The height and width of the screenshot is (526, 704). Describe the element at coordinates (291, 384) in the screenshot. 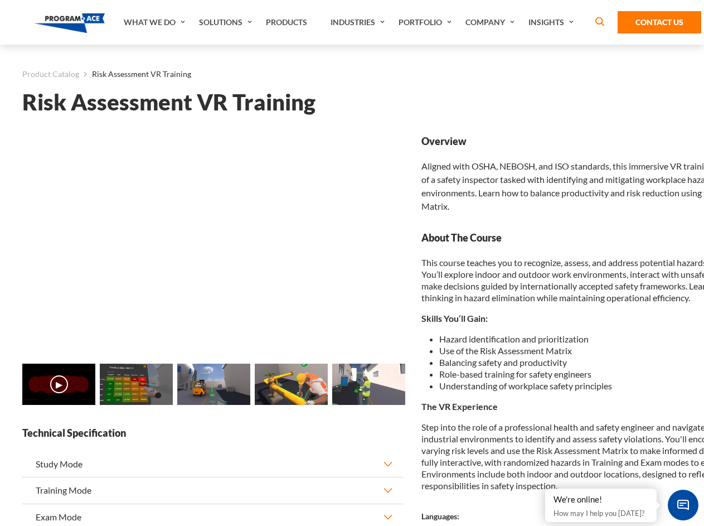

I see `img: Risk Assessment VR Training - Preview 3` at that location.